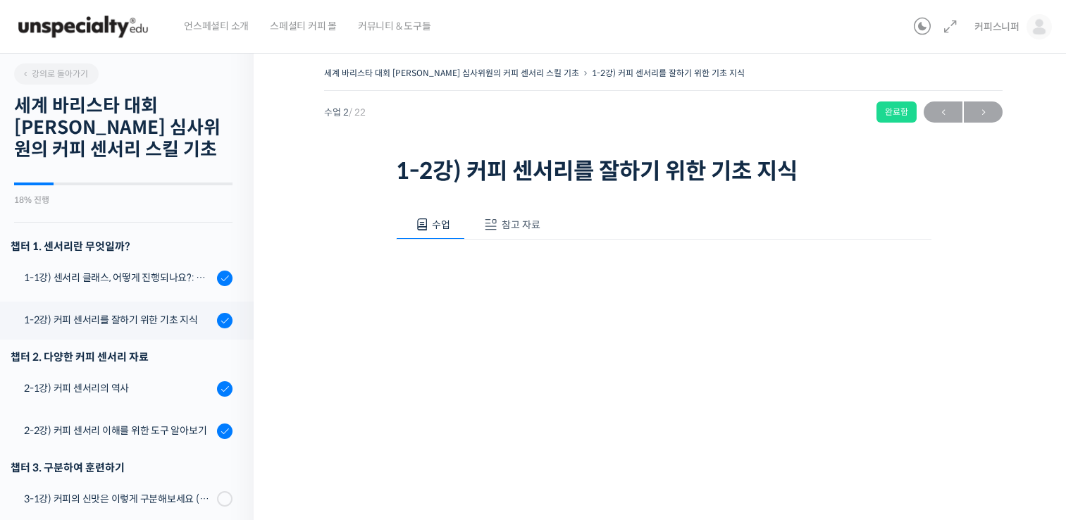 The height and width of the screenshot is (520, 1066). What do you see at coordinates (664, 171) in the screenshot?
I see `h1: 1-2강) 커피 센서리를 잘하기 위한 기초 지식` at bounding box center [664, 171].